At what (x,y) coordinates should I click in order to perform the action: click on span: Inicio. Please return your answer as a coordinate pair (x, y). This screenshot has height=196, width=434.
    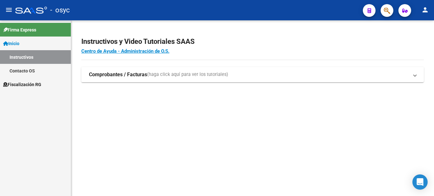
    Looking at the image, I should click on (11, 43).